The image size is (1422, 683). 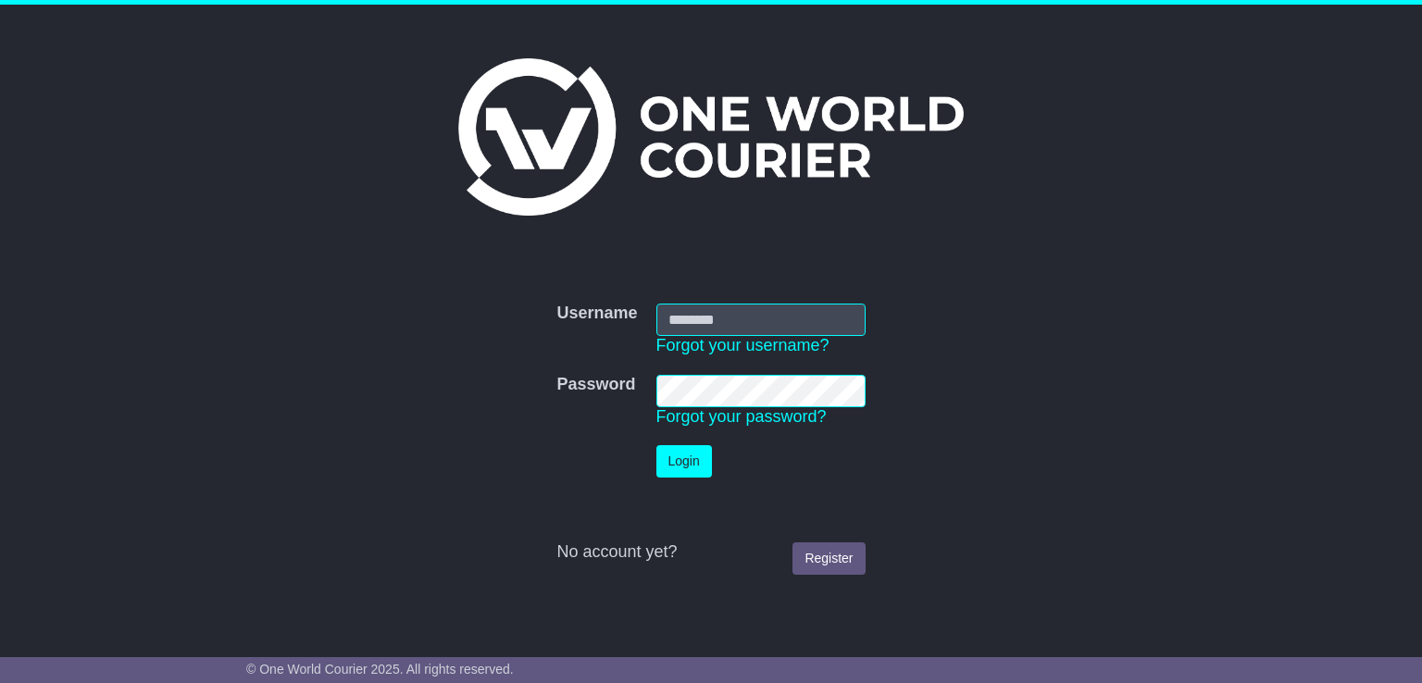 What do you see at coordinates (743, 345) in the screenshot?
I see `a: Forgot your username?` at bounding box center [743, 345].